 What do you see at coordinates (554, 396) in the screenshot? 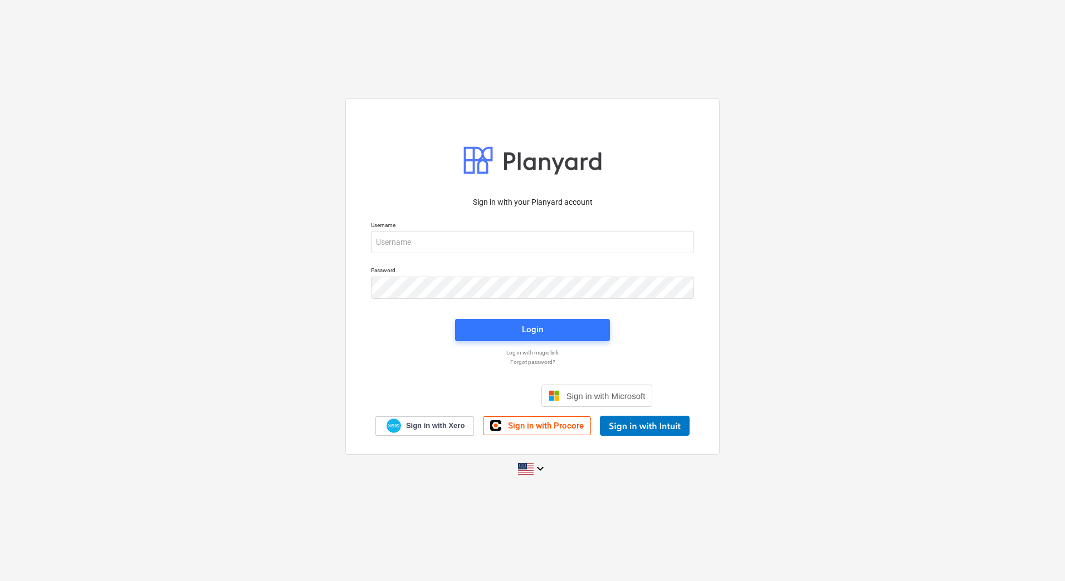
I see `img: Microsoft logo` at bounding box center [554, 396].